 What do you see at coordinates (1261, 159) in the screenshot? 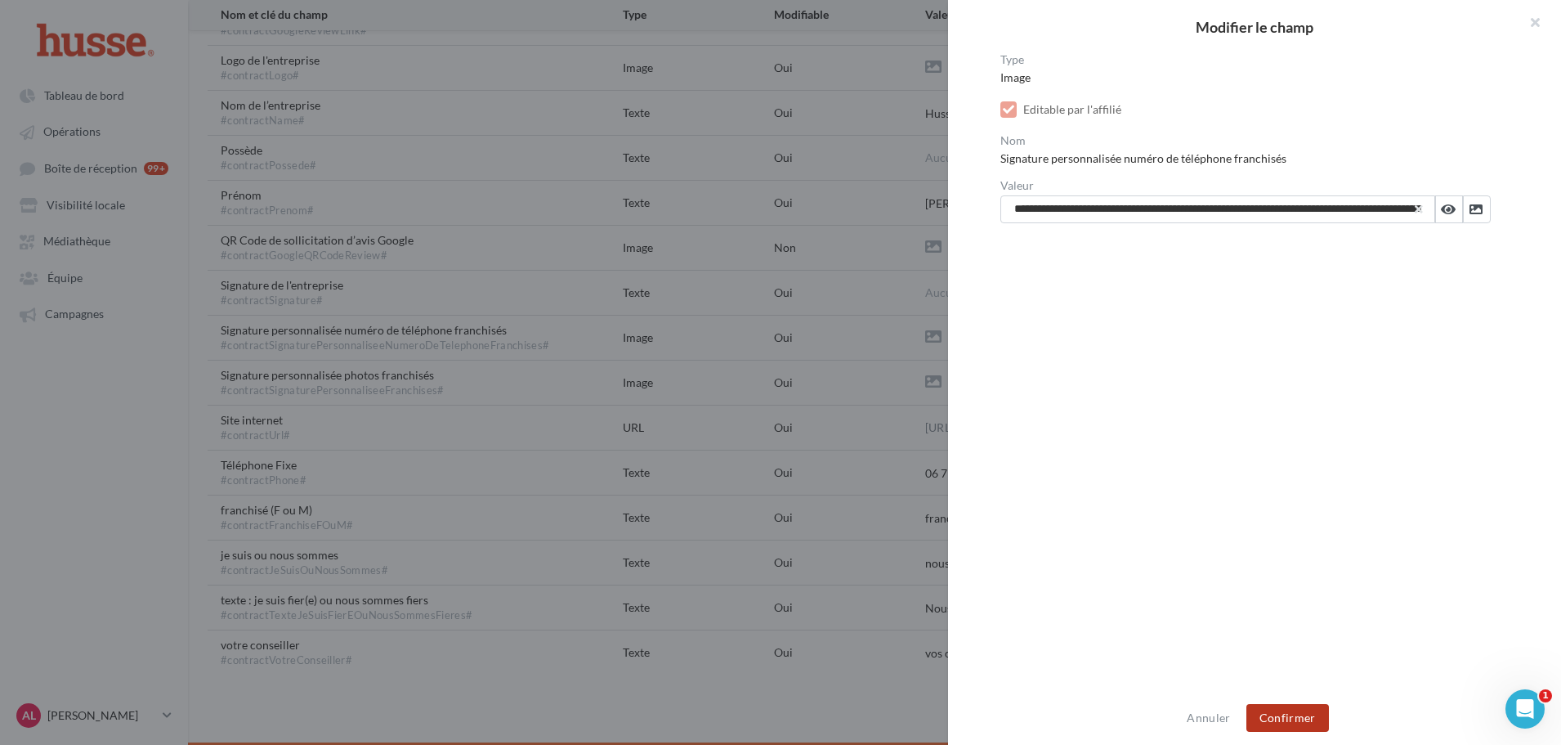
I see `div: Signature personnalisée numéro de téléphone franchisés` at bounding box center [1261, 159].